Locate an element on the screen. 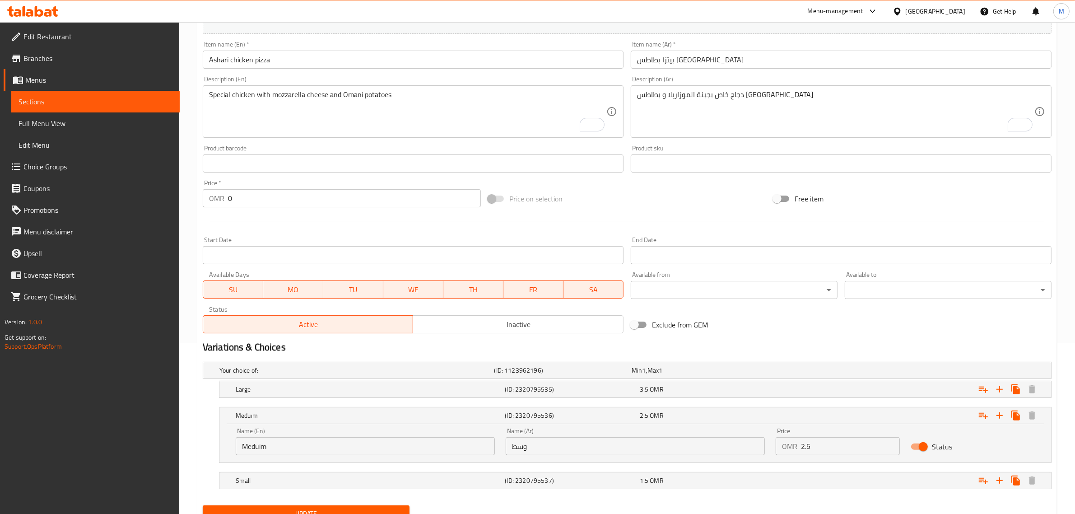 The width and height of the screenshot is (1075, 514). span: TH is located at coordinates (473, 289).